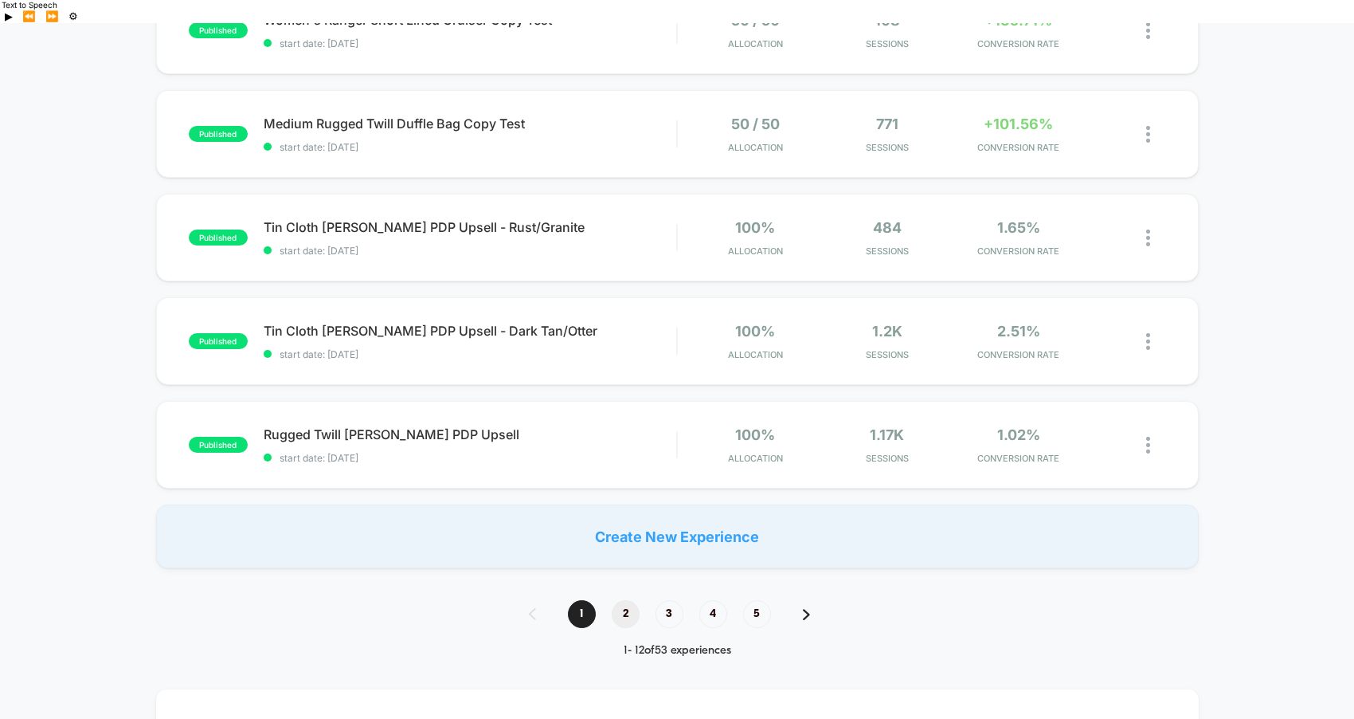 The image size is (1354, 719). I want to click on span: 771, so click(888, 123).